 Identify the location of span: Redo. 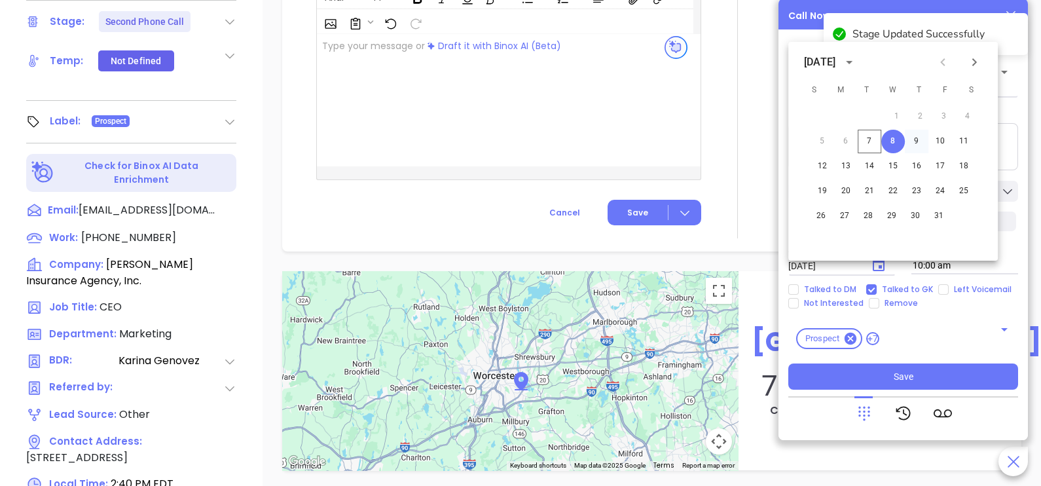
(414, 22).